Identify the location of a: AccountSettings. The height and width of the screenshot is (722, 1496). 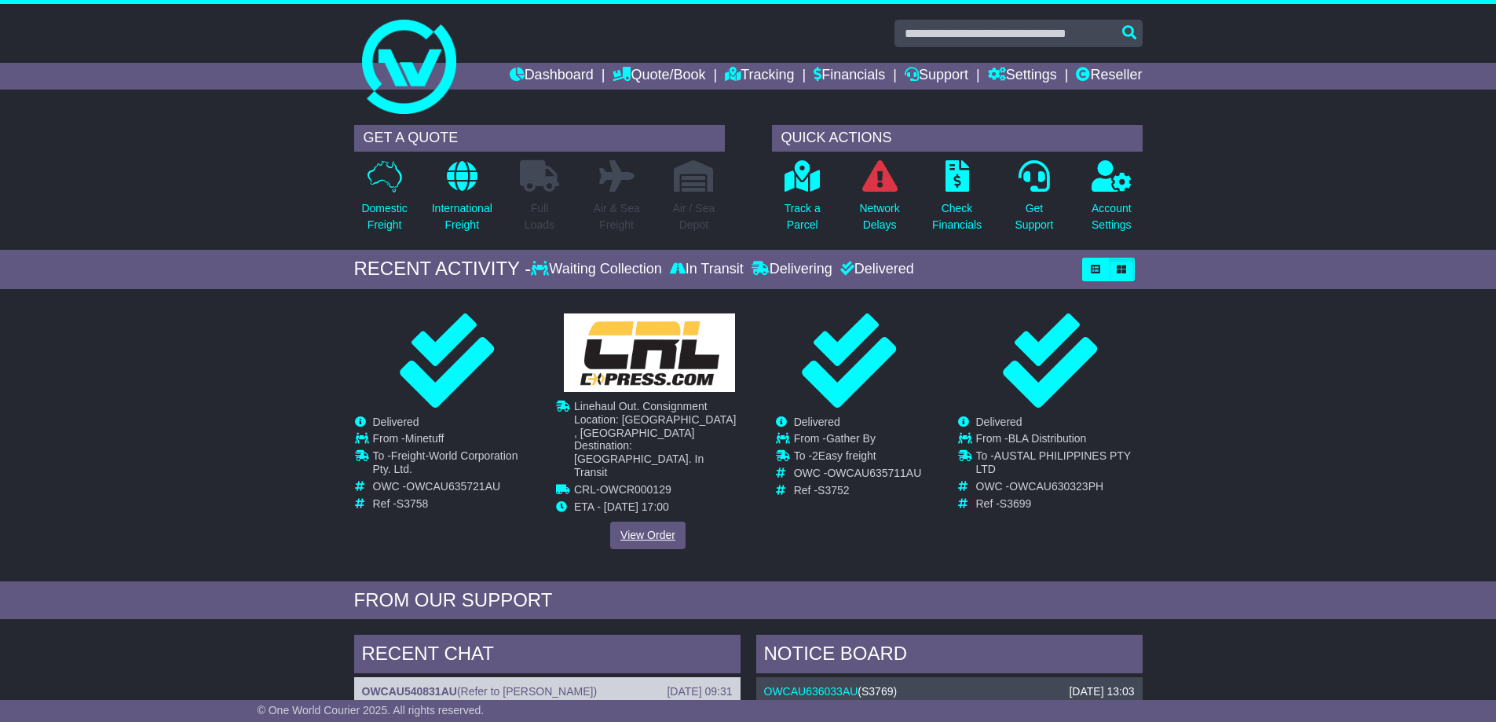
(1111, 200).